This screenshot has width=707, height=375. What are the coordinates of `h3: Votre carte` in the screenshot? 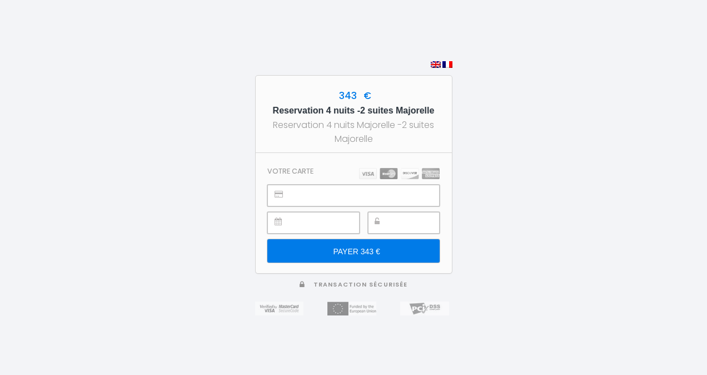 It's located at (290, 171).